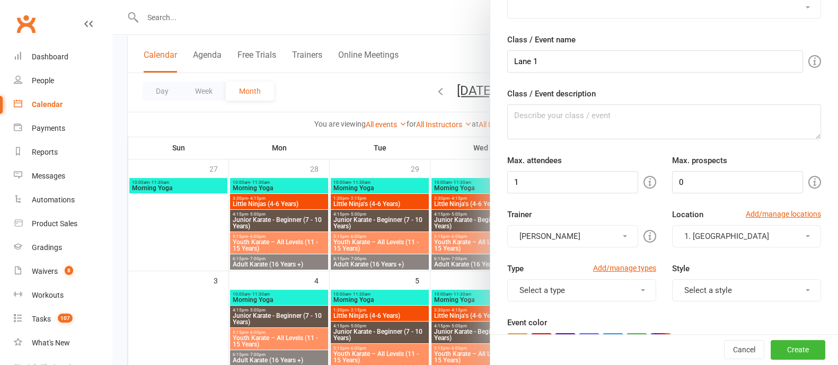 The width and height of the screenshot is (838, 365). I want to click on div: Gradings, so click(47, 248).